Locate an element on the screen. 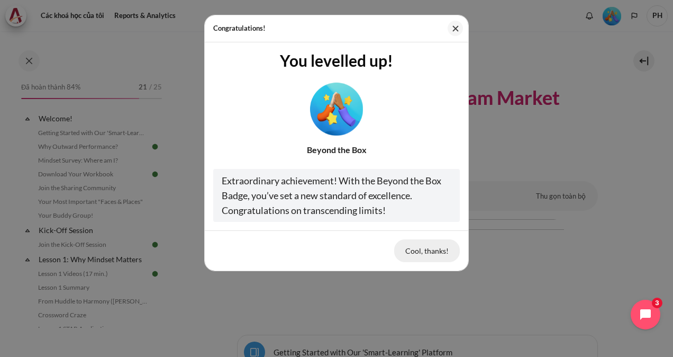 The height and width of the screenshot is (357, 673). button: Đóng is located at coordinates (455, 28).